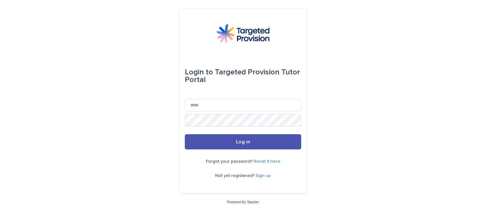  Describe the element at coordinates (243, 34) in the screenshot. I see `img: M5nRWzHhSzIhMunXDL62` at that location.